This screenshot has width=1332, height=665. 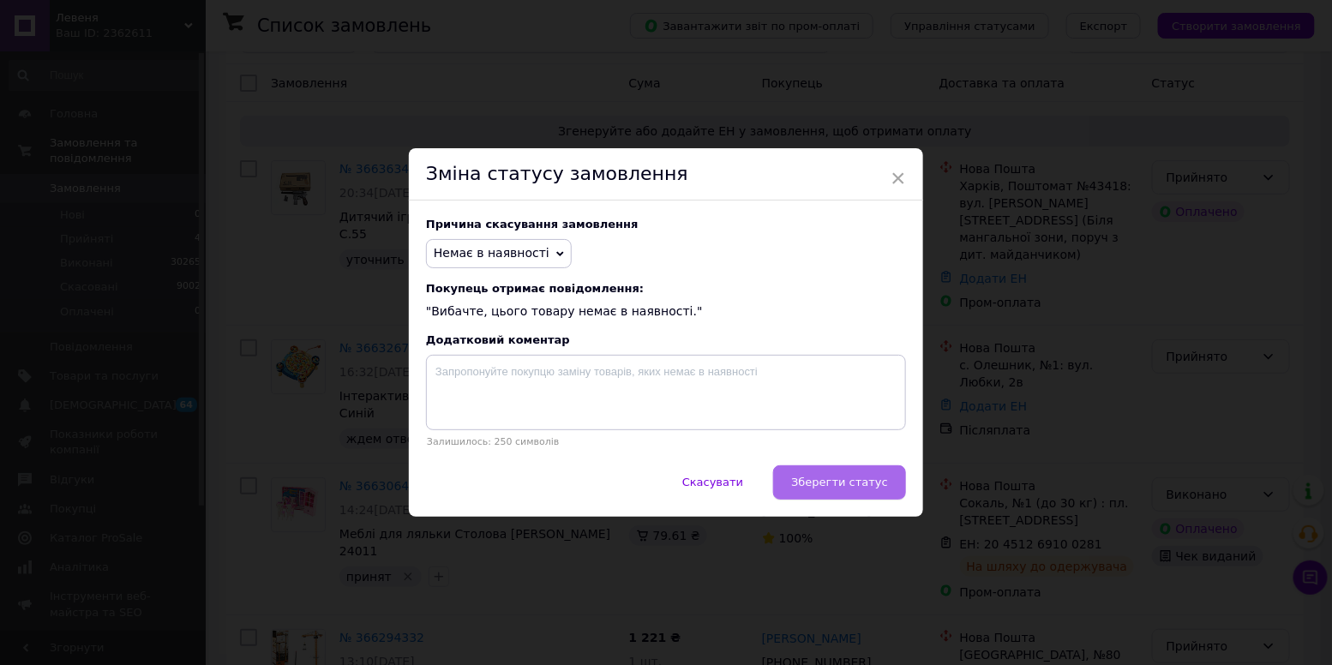 I want to click on div: Додатковий коментар, so click(x=666, y=339).